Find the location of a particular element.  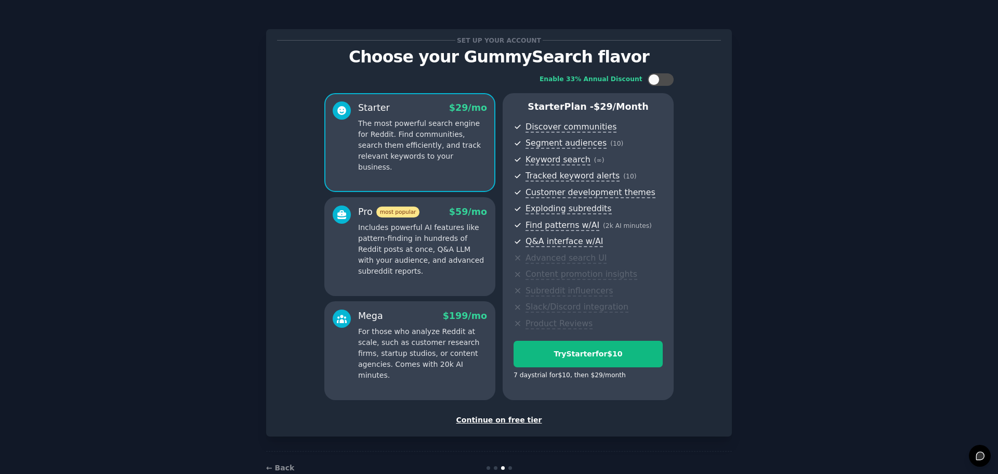

span: Set up your account is located at coordinates (499, 40).